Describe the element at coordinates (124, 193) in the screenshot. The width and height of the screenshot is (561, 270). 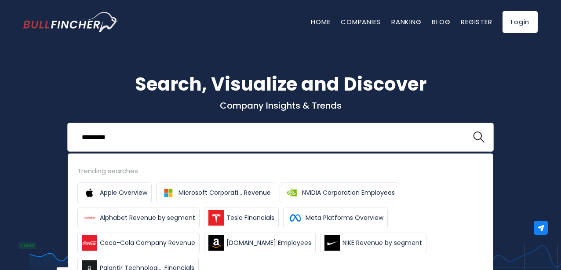
I see `span: Apple Overview` at that location.